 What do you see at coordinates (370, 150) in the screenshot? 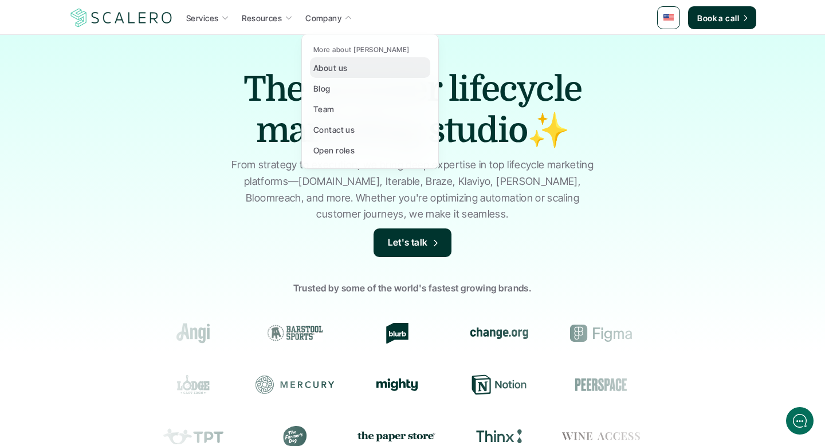
I see `a: Open roles` at bounding box center [370, 150].